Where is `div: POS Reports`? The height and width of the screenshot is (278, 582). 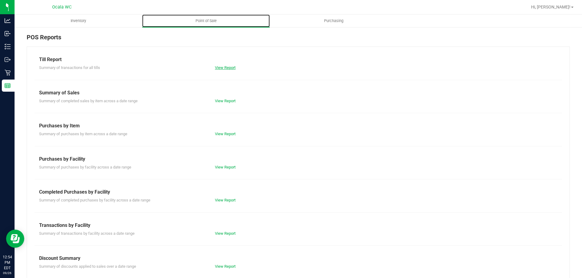 div: POS Reports is located at coordinates (298, 40).